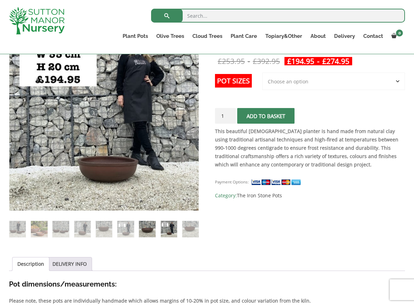 The width and height of the screenshot is (414, 305). I want to click on a: Cloud Trees, so click(207, 36).